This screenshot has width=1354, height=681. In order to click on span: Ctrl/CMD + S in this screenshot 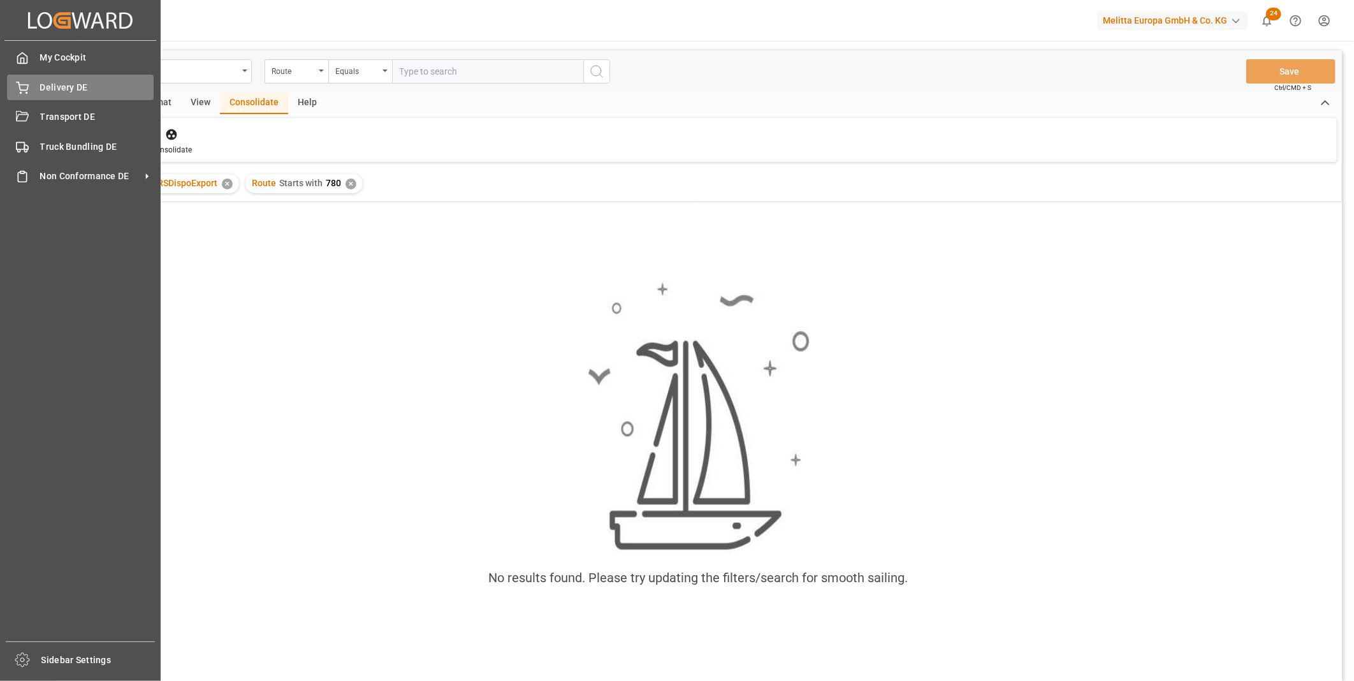, I will do `click(1293, 87)`.